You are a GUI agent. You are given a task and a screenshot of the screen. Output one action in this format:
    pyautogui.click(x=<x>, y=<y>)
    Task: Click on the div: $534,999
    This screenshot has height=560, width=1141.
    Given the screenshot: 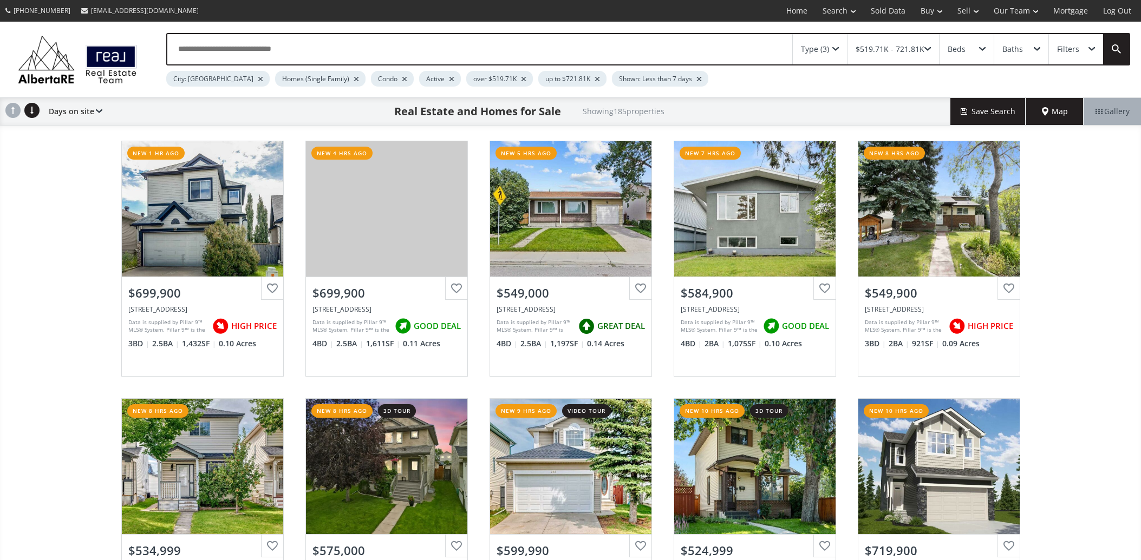 What is the action you would take?
    pyautogui.click(x=203, y=551)
    